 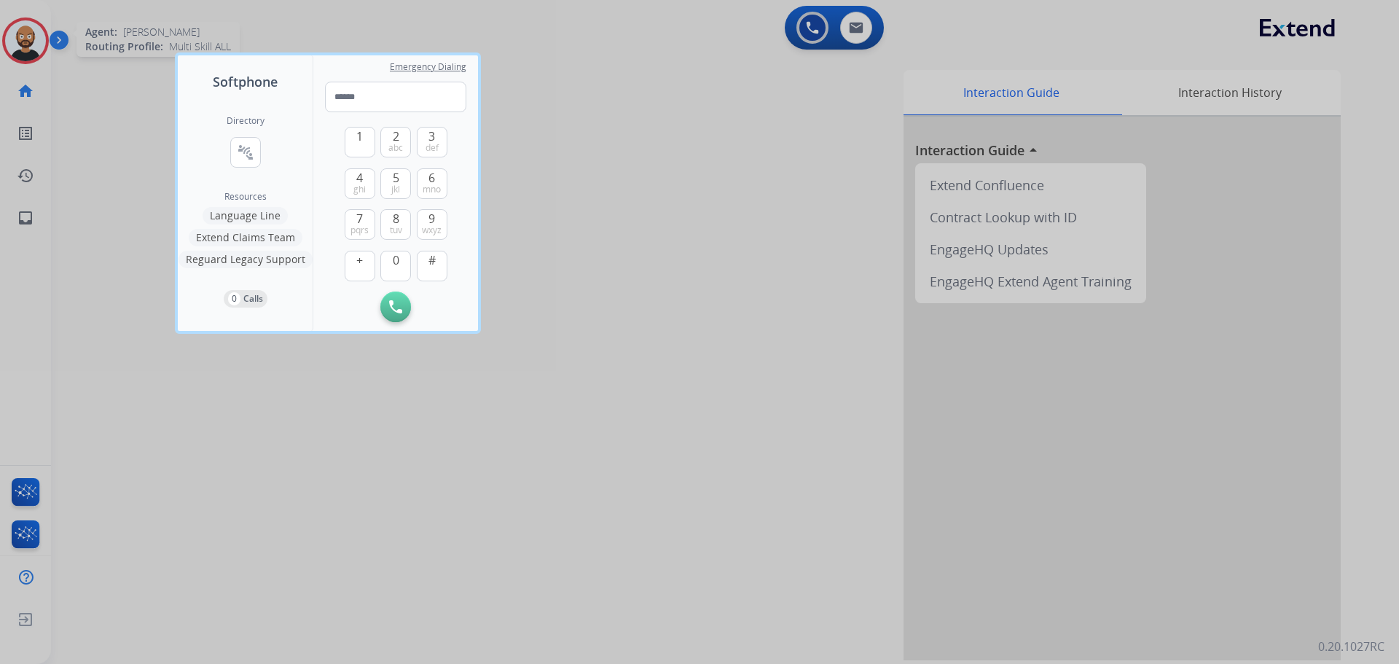 I want to click on span: 5, so click(x=396, y=178).